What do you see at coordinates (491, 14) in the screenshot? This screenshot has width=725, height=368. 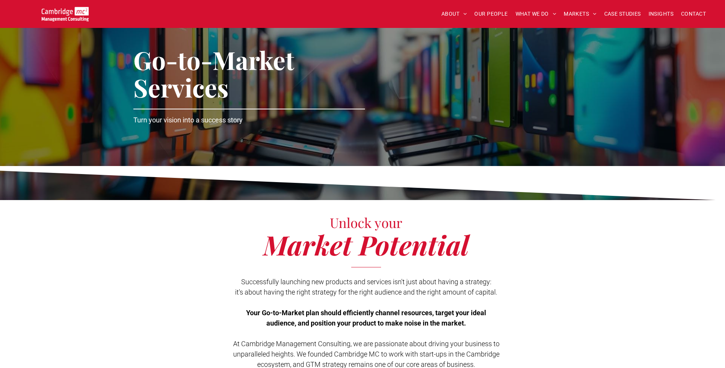 I see `a: OUR PEOPLE` at bounding box center [491, 14].